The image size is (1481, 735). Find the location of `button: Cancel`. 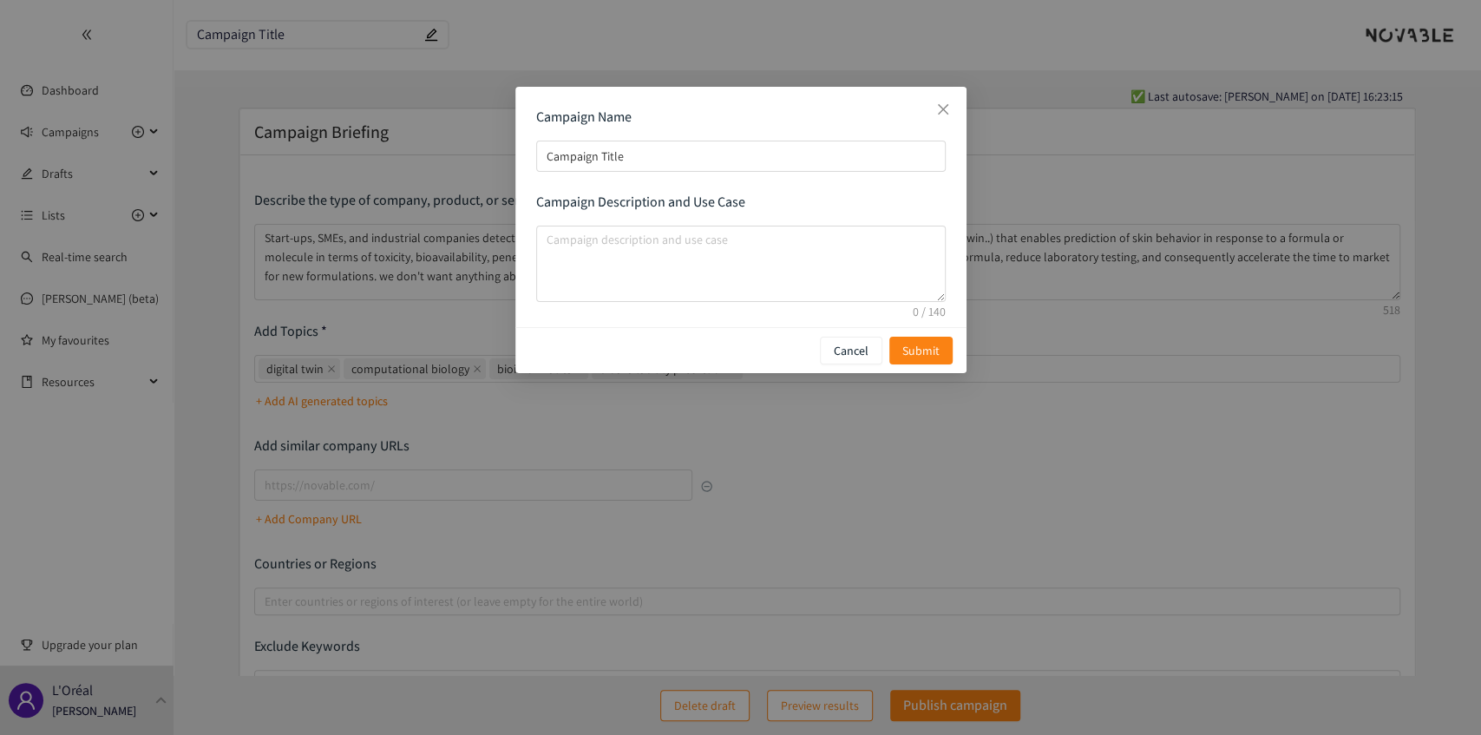

button: Cancel is located at coordinates (851, 350).